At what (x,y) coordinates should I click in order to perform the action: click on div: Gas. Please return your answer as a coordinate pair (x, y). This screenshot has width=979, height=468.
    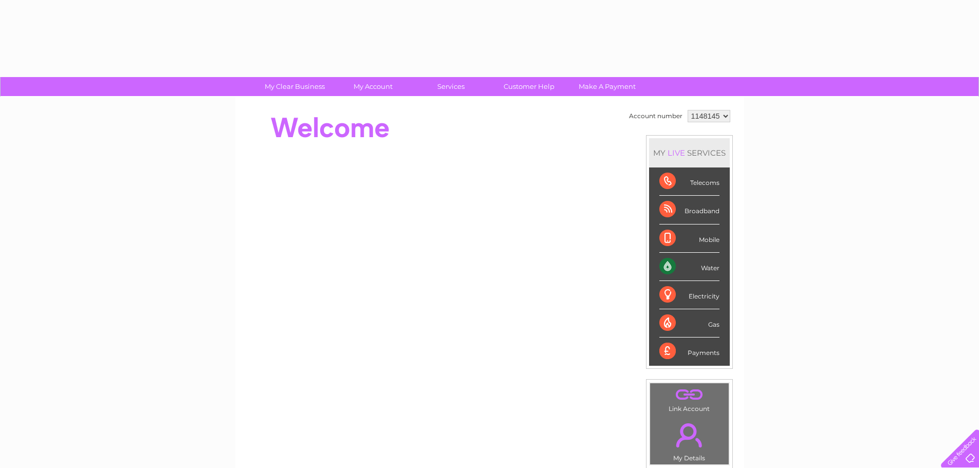
    Looking at the image, I should click on (689, 323).